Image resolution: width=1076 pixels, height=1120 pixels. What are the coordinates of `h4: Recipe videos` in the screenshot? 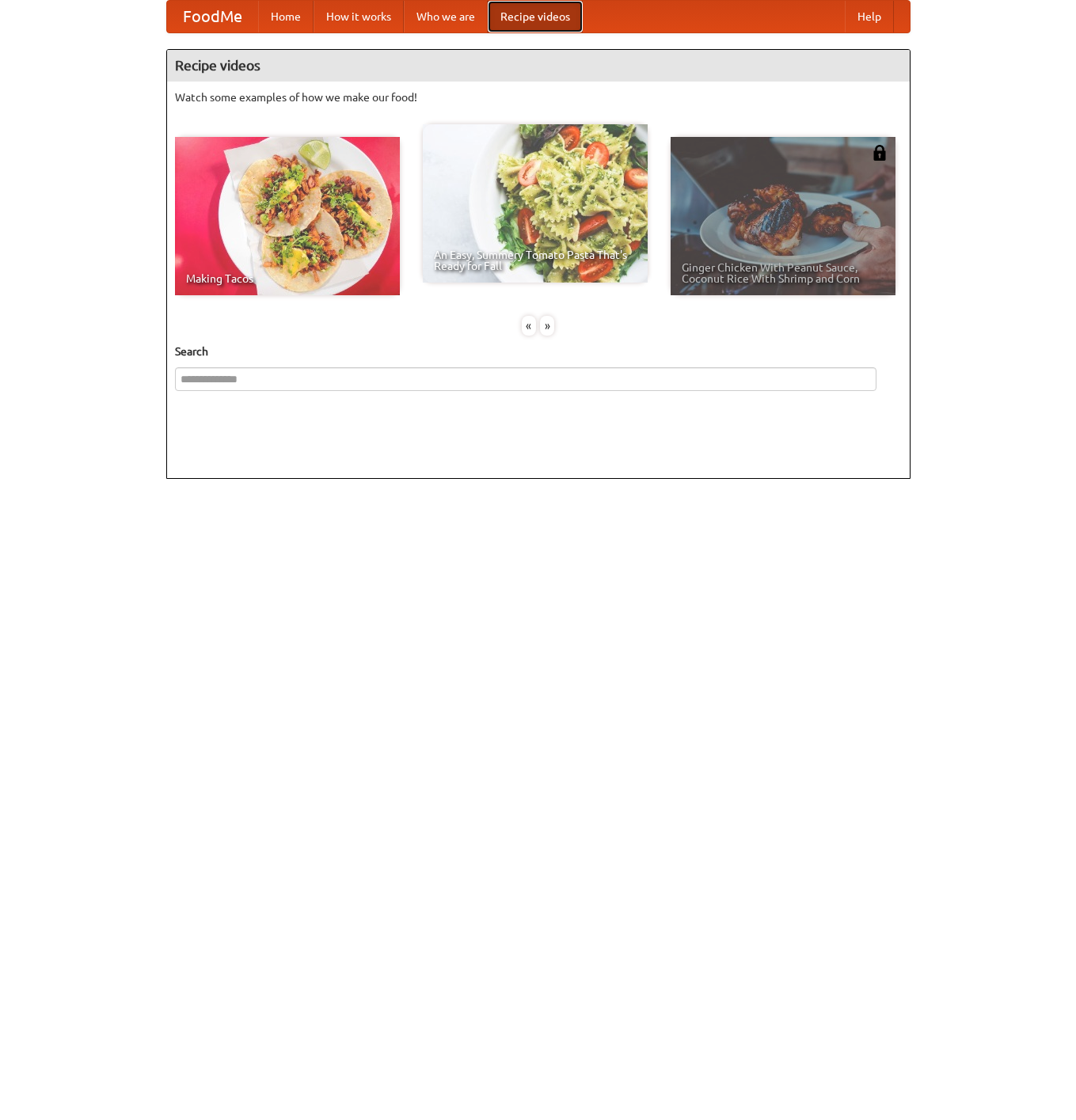 It's located at (538, 65).